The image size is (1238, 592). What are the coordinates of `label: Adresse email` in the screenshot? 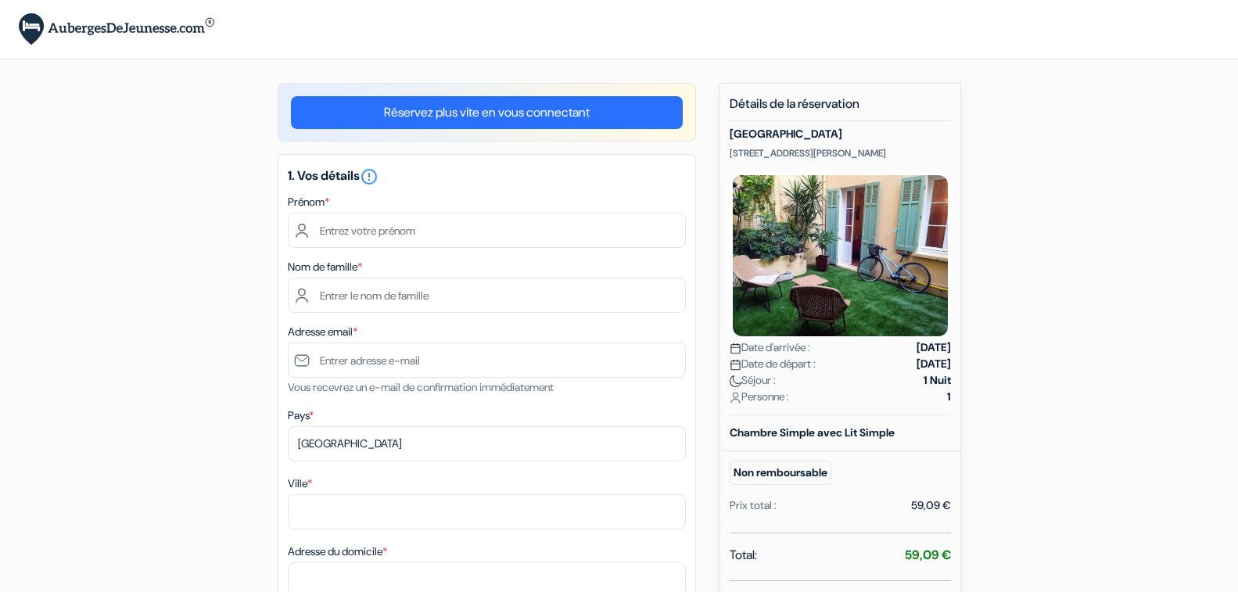 It's located at (322, 332).